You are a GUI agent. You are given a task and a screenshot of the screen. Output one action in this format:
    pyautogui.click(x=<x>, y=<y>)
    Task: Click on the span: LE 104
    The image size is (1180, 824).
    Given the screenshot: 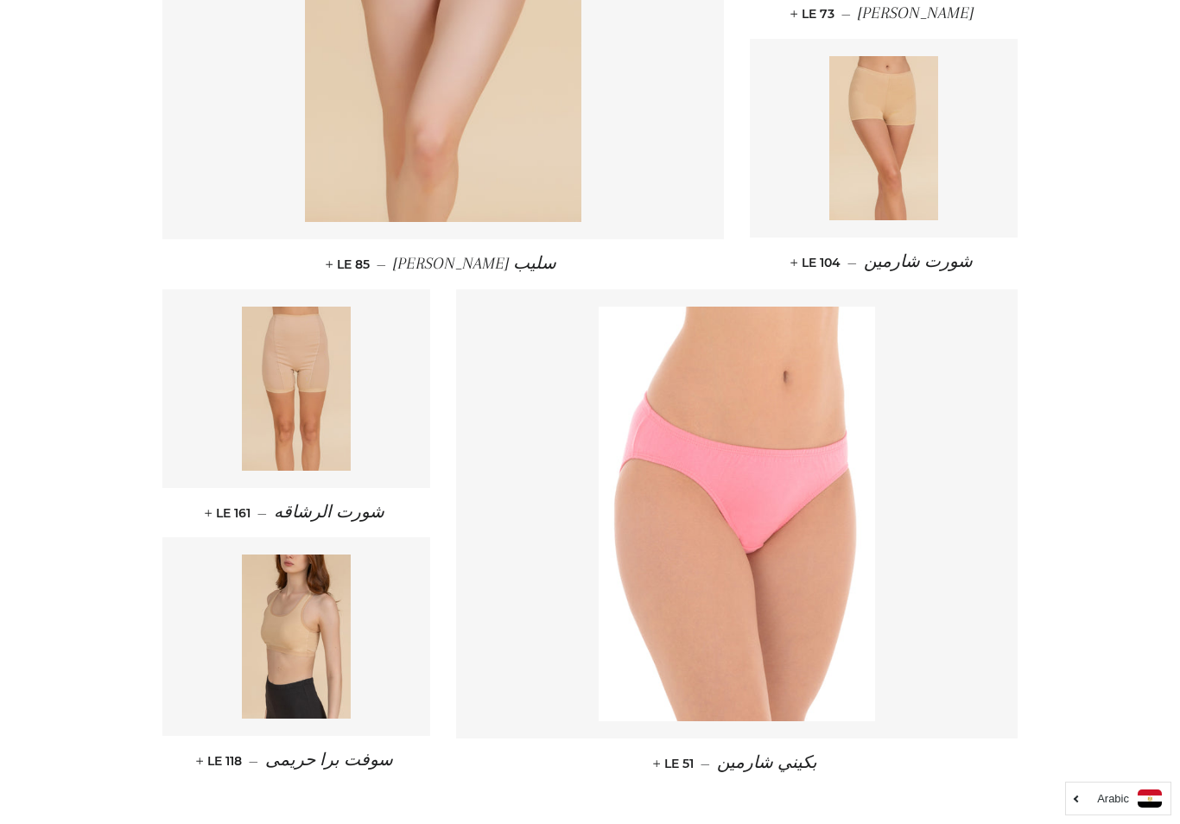 What is the action you would take?
    pyautogui.click(x=817, y=263)
    